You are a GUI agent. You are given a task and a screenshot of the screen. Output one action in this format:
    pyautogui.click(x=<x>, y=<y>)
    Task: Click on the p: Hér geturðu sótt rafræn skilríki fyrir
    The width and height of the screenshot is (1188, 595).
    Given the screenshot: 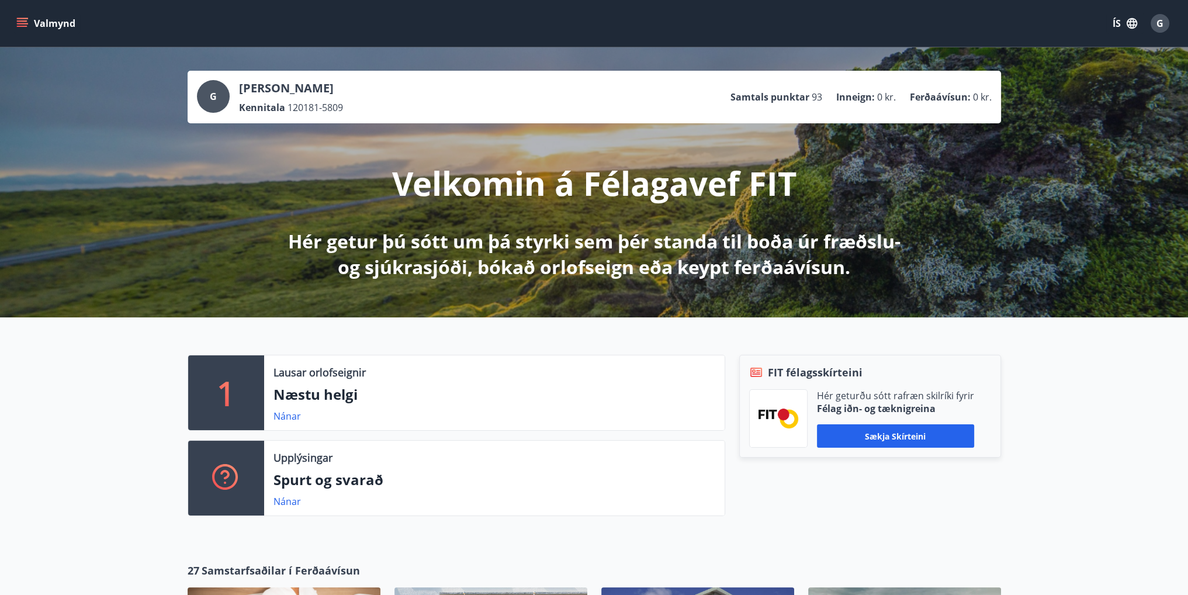 What is the action you would take?
    pyautogui.click(x=895, y=395)
    